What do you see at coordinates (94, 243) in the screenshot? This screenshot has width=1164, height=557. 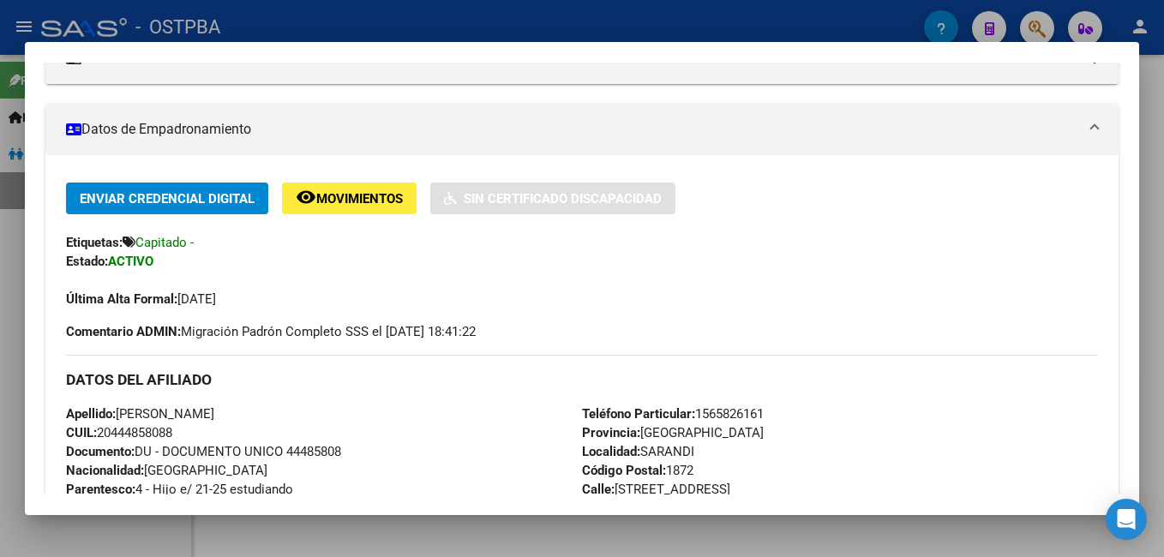 I see `strong: Etiquetas:` at bounding box center [94, 243].